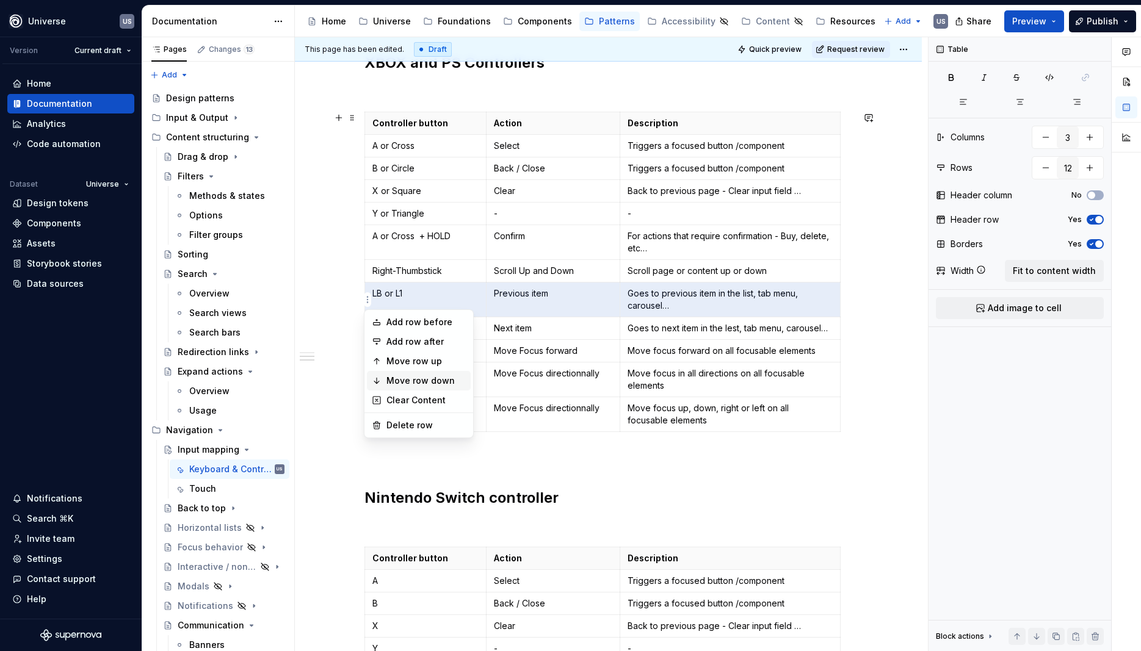 The width and height of the screenshot is (1141, 651). What do you see at coordinates (426, 425) in the screenshot?
I see `div: Delete row` at bounding box center [426, 425].